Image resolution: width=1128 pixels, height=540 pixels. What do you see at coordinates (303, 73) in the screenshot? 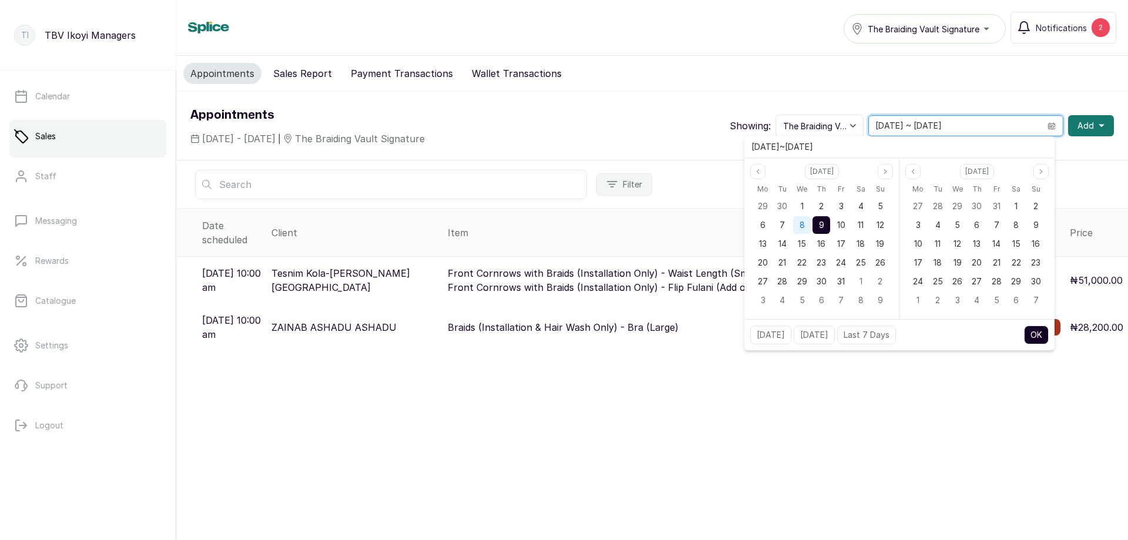
I see `button: Sales Report` at bounding box center [303, 73].